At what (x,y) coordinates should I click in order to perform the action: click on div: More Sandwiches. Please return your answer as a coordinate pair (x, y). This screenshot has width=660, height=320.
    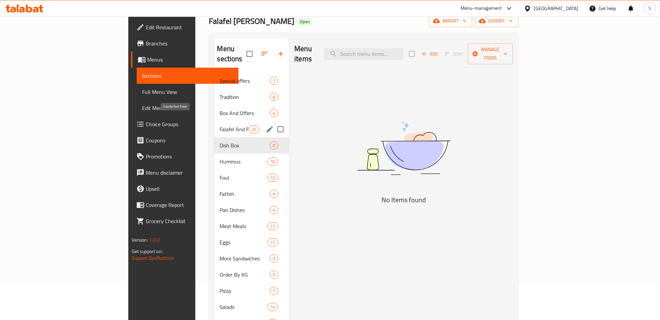
    Looking at the image, I should click on (244, 259).